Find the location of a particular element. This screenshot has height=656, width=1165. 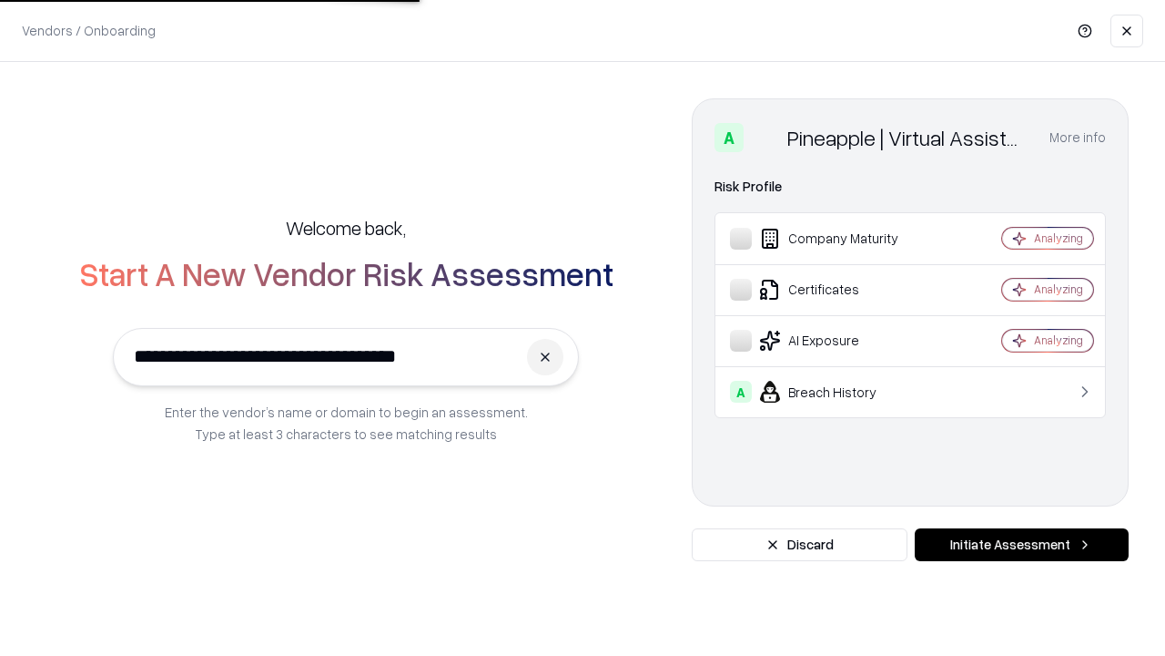

div: Risk Profile is located at coordinates (911, 187).